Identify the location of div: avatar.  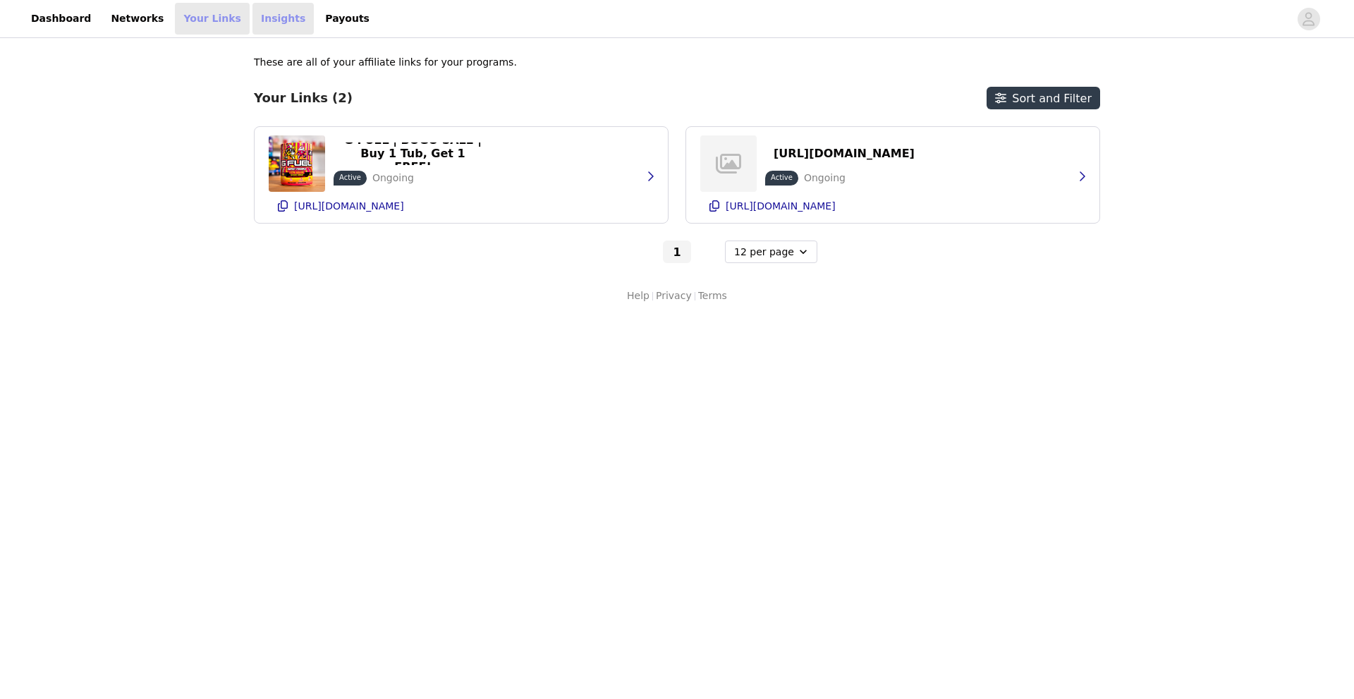
(1308, 19).